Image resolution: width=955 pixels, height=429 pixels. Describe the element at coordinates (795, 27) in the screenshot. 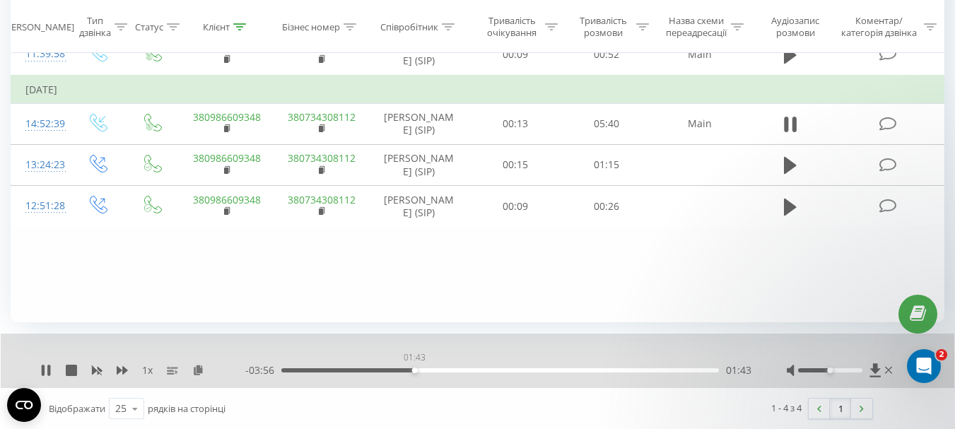

I see `div: Аудіозапис розмови` at that location.